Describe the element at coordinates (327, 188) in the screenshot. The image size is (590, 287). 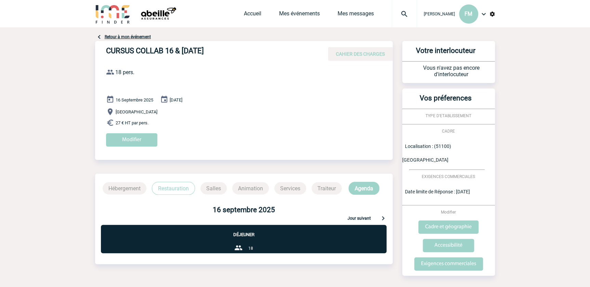
I see `p: Traiteur` at that location.